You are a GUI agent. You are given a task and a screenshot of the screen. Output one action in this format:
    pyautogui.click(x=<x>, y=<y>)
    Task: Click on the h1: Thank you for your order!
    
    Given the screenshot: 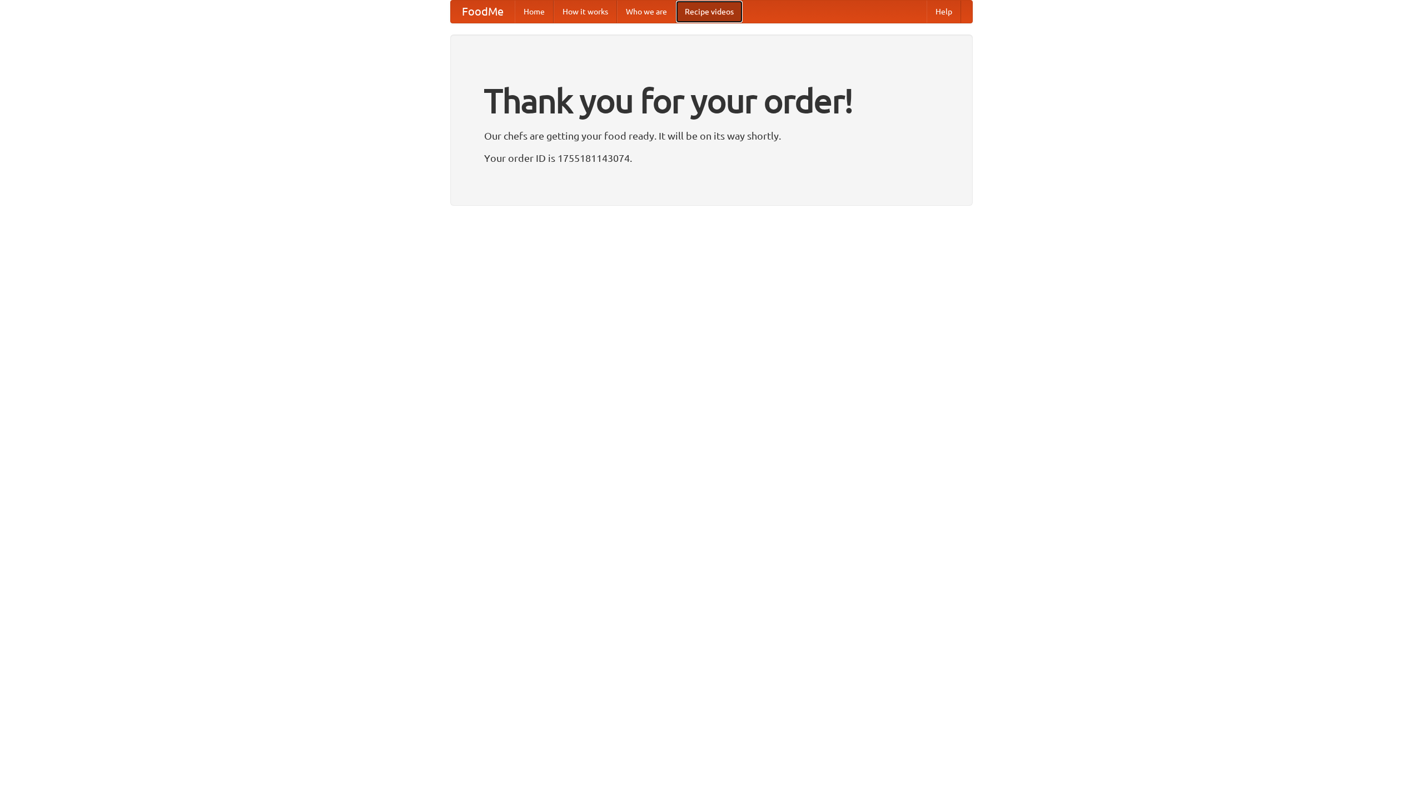 What is the action you would take?
    pyautogui.click(x=712, y=101)
    